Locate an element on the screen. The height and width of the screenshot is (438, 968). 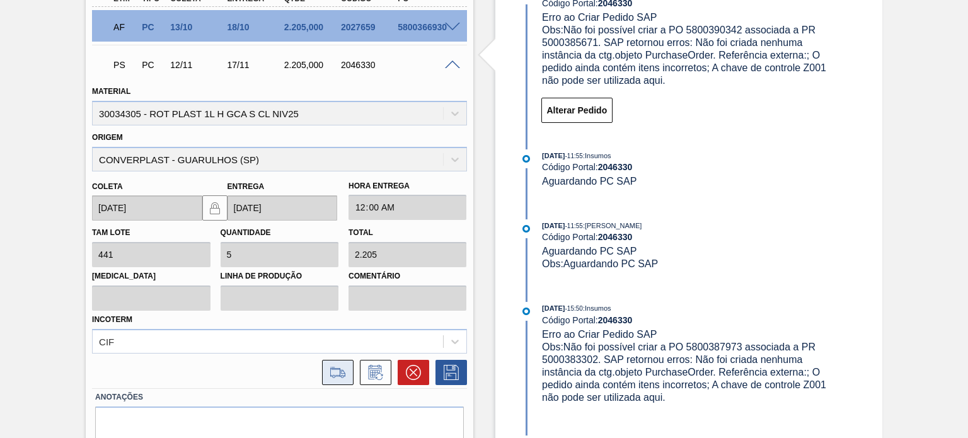
label: Material is located at coordinates (111, 91).